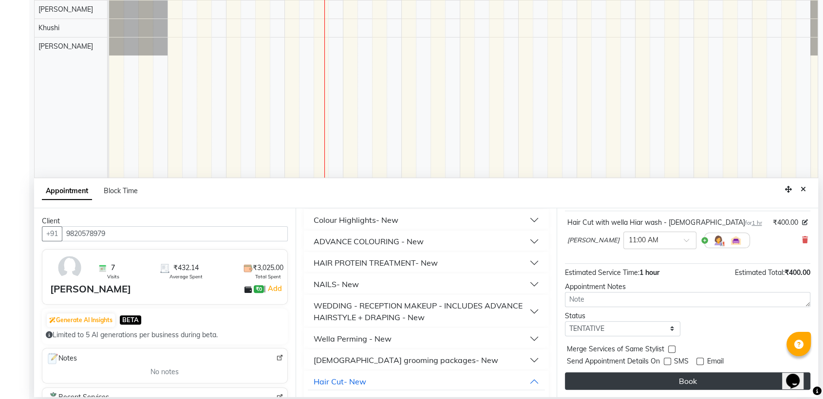 The image size is (823, 399). What do you see at coordinates (622, 316) in the screenshot?
I see `div: Status` at bounding box center [622, 316].